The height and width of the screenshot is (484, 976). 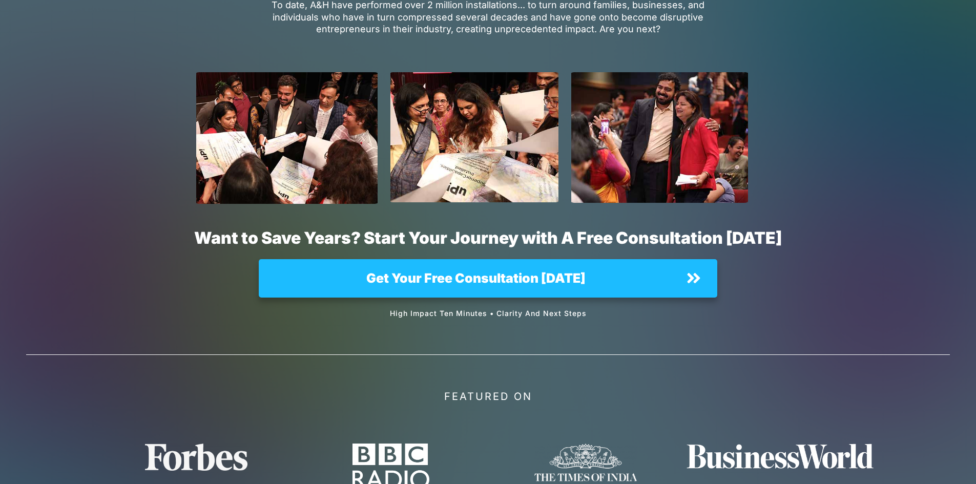 What do you see at coordinates (780, 456) in the screenshot?
I see `img: Business world` at bounding box center [780, 456].